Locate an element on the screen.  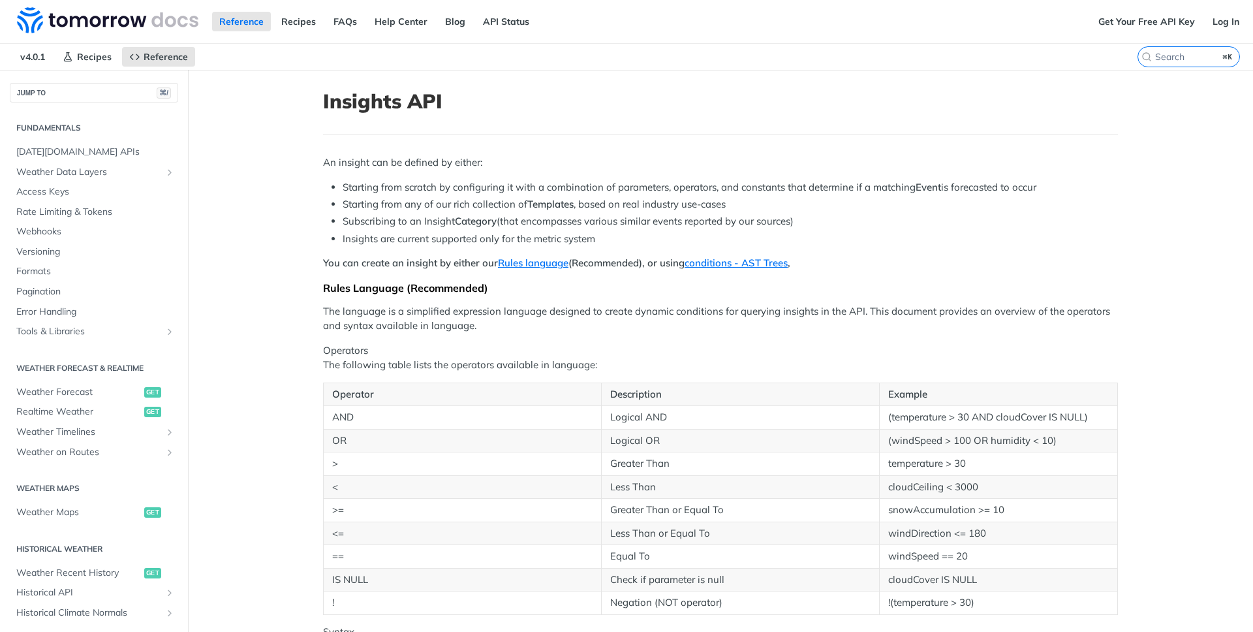
a: Weather on RoutesShow subpages for Weather on Routes is located at coordinates (94, 452).